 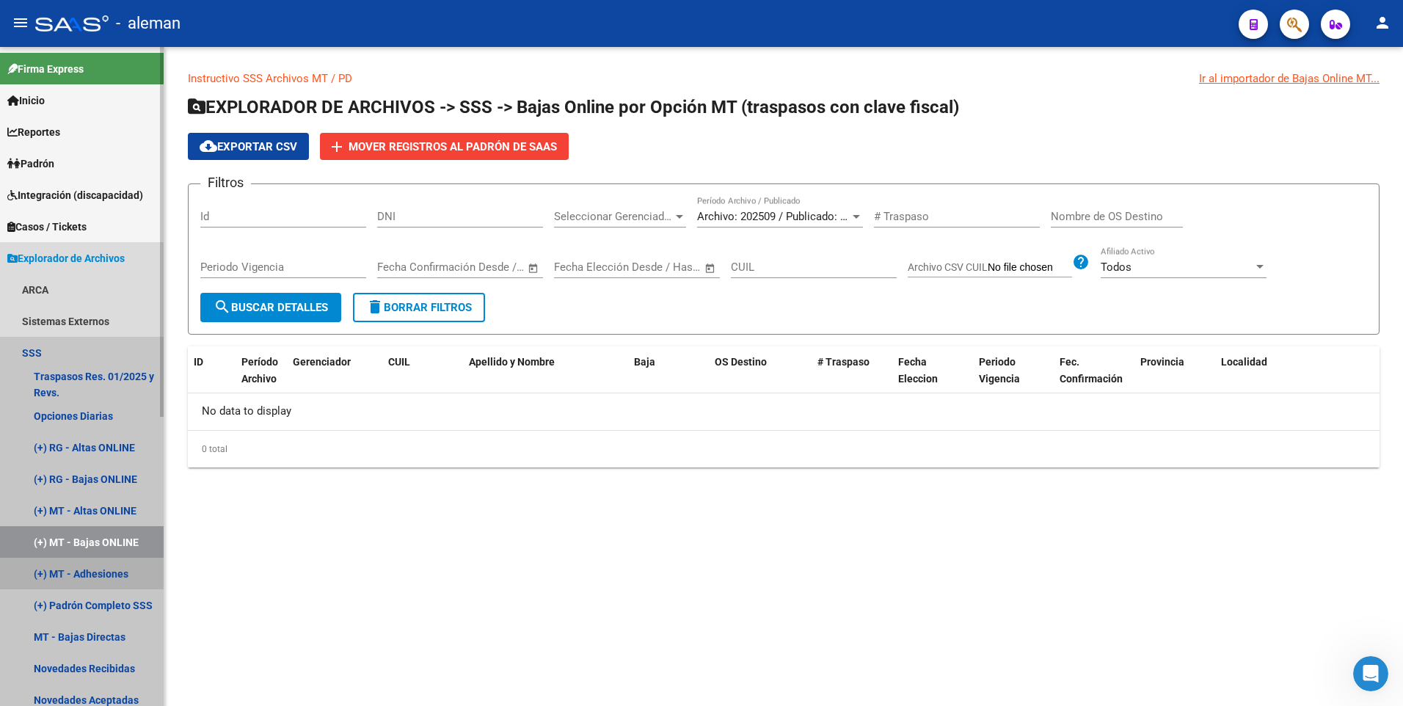 I want to click on span: Localidad, so click(x=1243, y=362).